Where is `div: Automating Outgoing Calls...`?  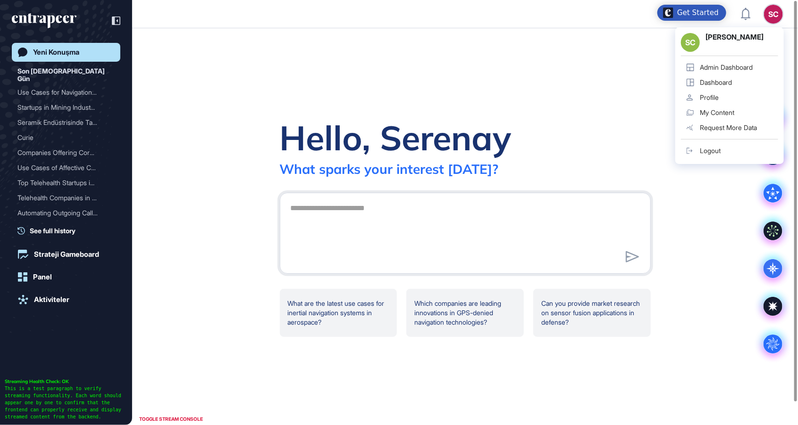 div: Automating Outgoing Calls... is located at coordinates (62, 213).